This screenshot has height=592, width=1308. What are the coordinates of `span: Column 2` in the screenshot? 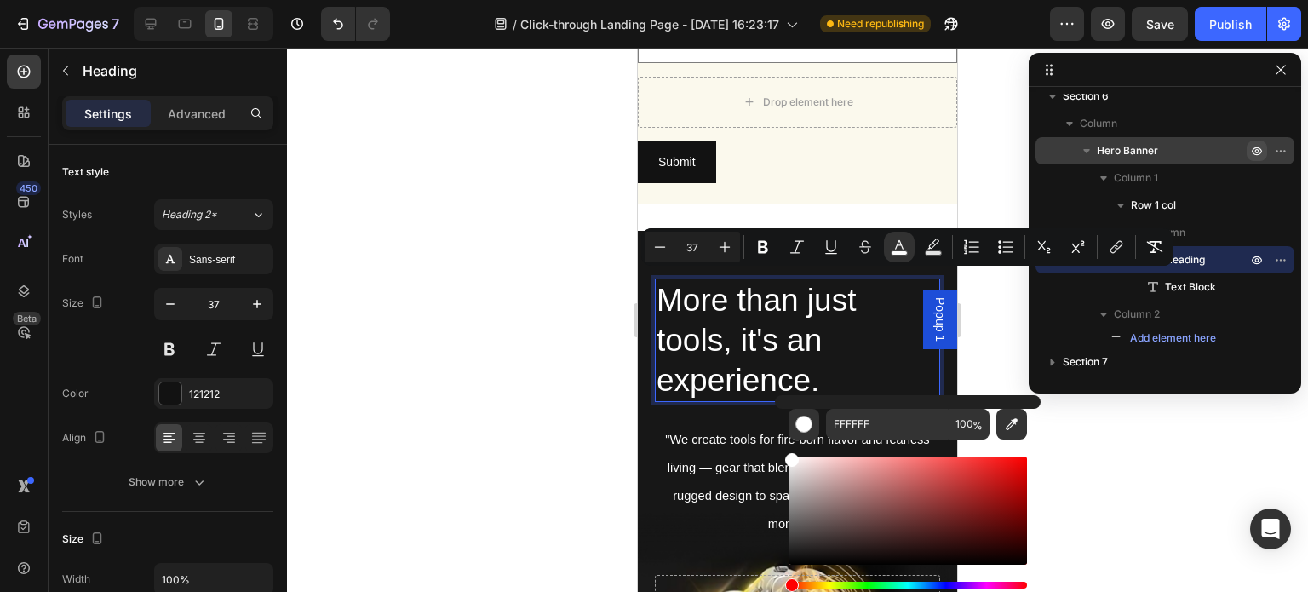 It's located at (1137, 314).